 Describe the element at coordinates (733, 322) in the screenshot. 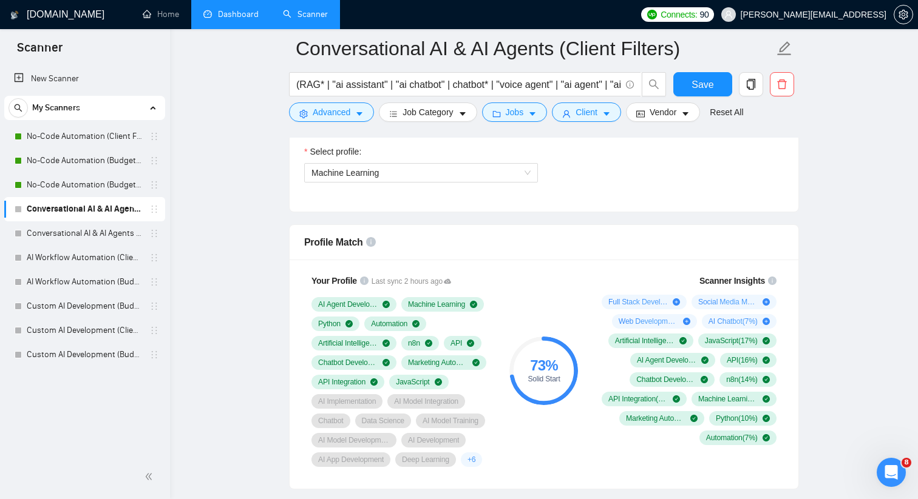

I see `span: AI Chatbot ( 7 %)` at that location.